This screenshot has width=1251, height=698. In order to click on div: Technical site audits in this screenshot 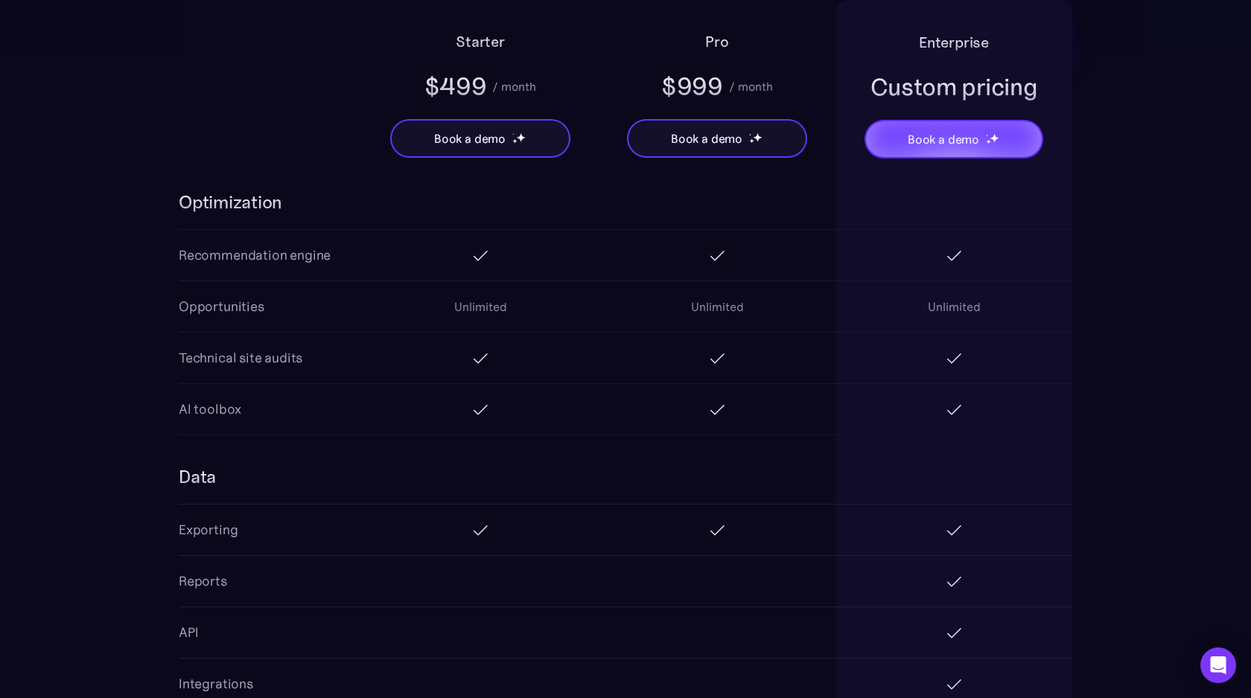, I will do `click(241, 358)`.